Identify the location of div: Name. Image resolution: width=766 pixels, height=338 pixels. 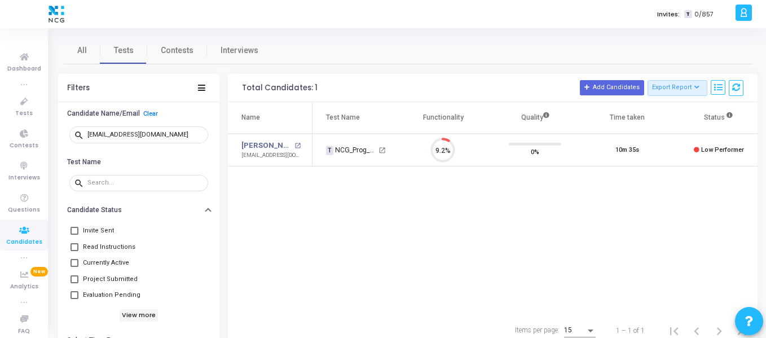
(250, 117).